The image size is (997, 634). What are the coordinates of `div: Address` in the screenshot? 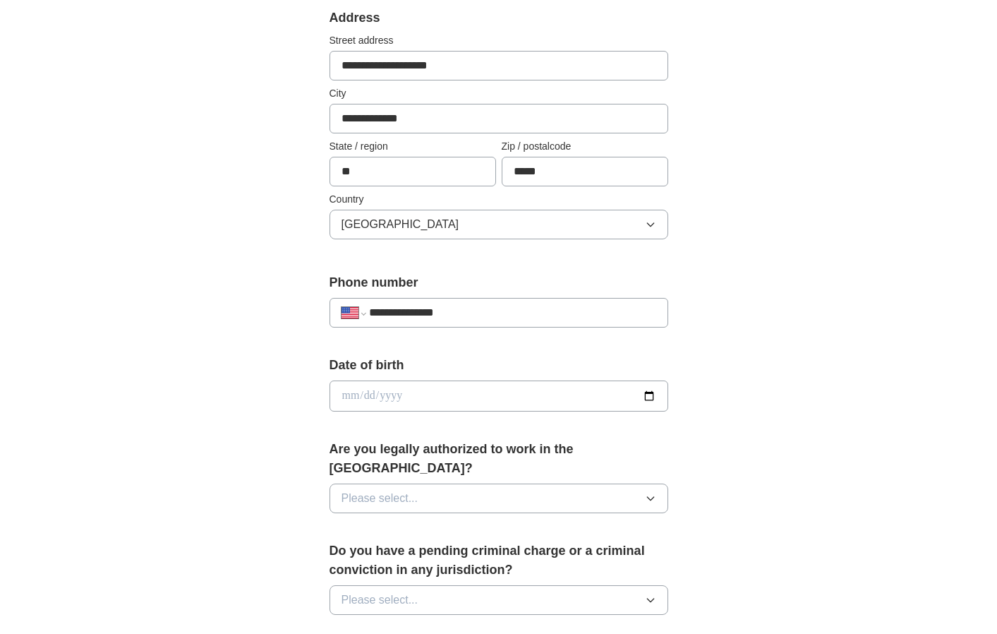 It's located at (499, 18).